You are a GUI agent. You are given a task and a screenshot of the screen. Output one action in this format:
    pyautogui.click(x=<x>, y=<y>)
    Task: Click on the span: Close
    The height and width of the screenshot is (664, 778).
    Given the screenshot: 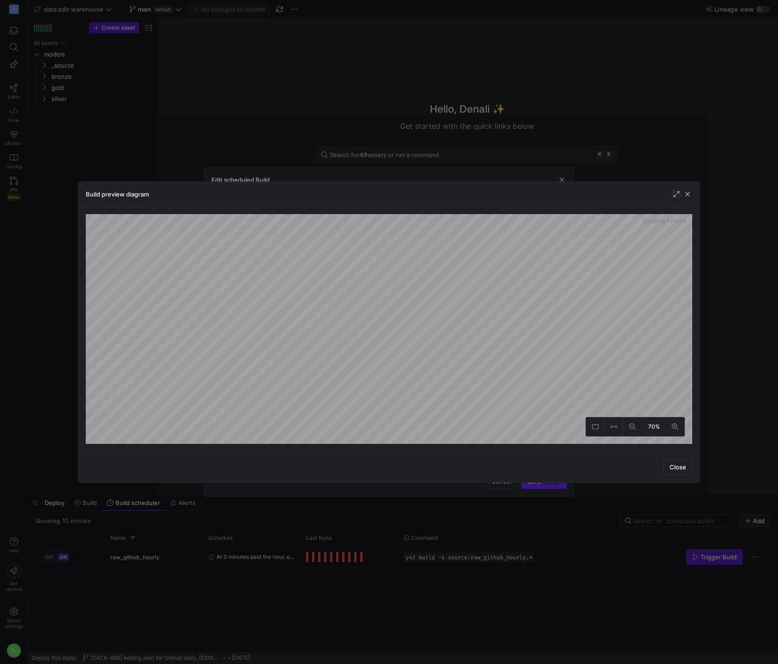 What is the action you would take?
    pyautogui.click(x=678, y=467)
    